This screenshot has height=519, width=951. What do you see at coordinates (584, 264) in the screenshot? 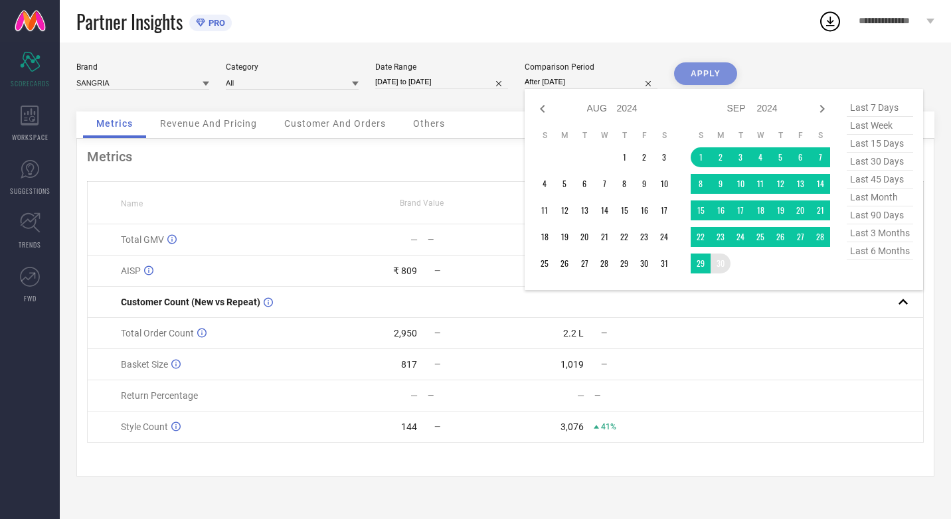
I see `td: Tue Aug 27 2024` at bounding box center [584, 264].